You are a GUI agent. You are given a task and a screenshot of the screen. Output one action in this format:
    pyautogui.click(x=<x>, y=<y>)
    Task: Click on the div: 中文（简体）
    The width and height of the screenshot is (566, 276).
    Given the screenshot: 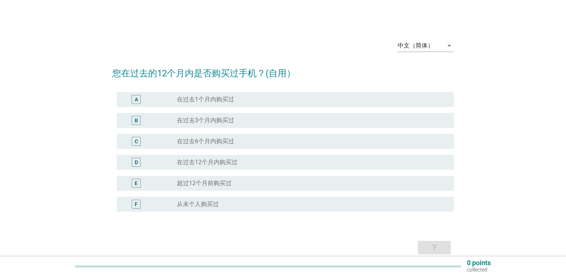 What is the action you would take?
    pyautogui.click(x=416, y=46)
    